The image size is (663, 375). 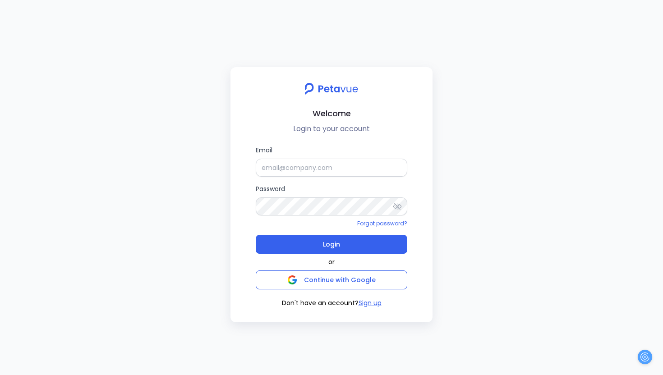 What do you see at coordinates (331, 161) in the screenshot?
I see `label: Email` at bounding box center [331, 161].